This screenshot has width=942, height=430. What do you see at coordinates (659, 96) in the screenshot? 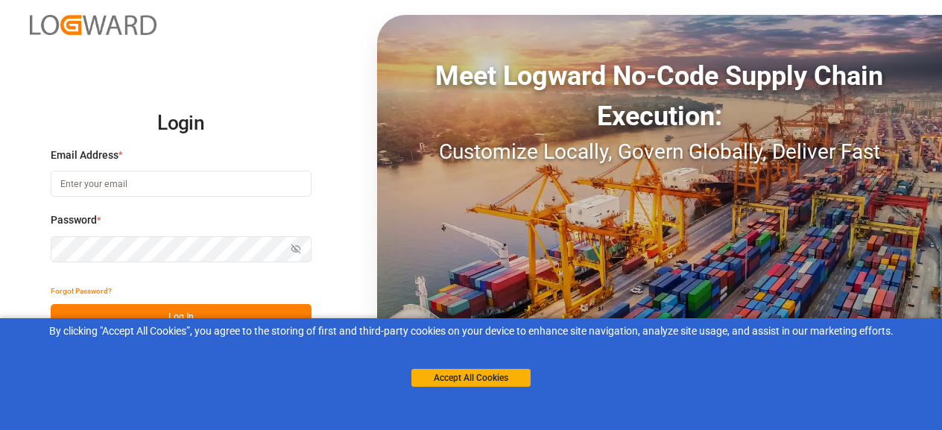
I see `div: Meet Logward No-Code Supply Chain Execution:` at bounding box center [659, 96].